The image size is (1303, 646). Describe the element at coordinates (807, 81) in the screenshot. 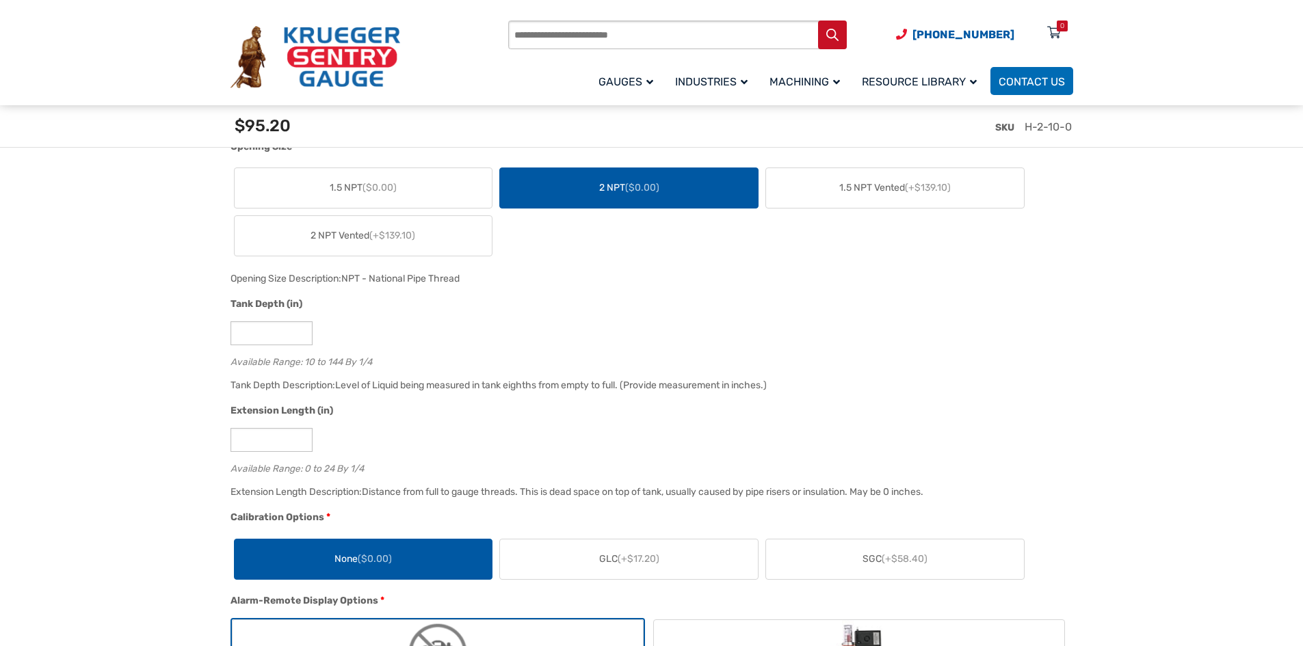

I see `a: Machining` at that location.